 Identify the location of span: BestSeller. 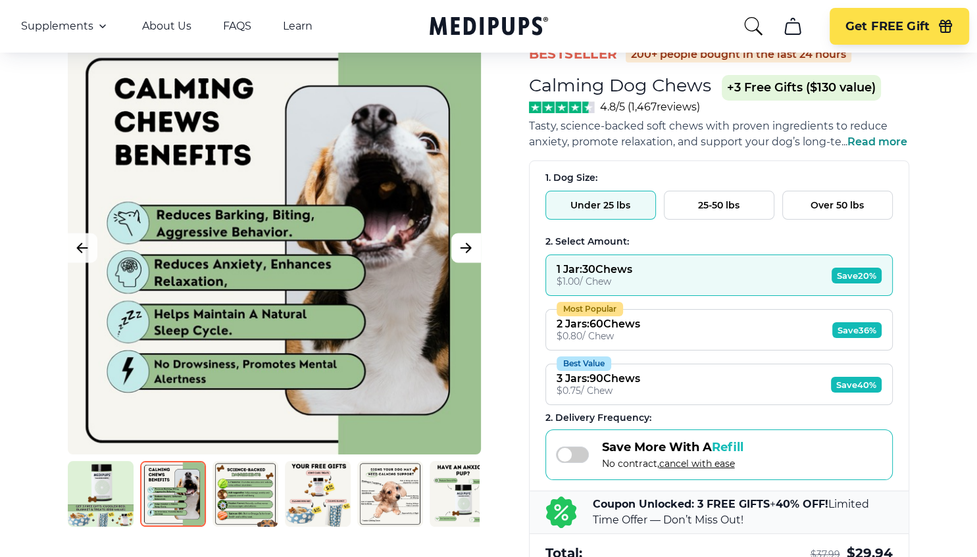
(573, 54).